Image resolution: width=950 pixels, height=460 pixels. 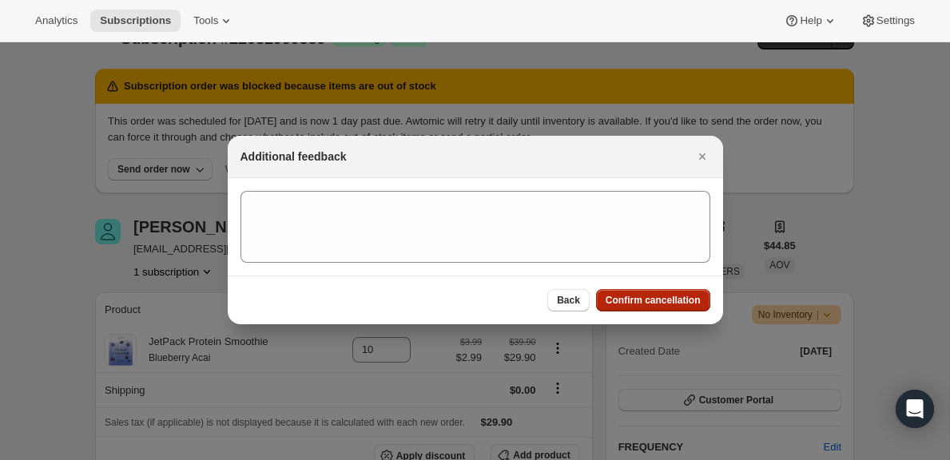 What do you see at coordinates (568, 300) in the screenshot?
I see `span: Back` at bounding box center [568, 300].